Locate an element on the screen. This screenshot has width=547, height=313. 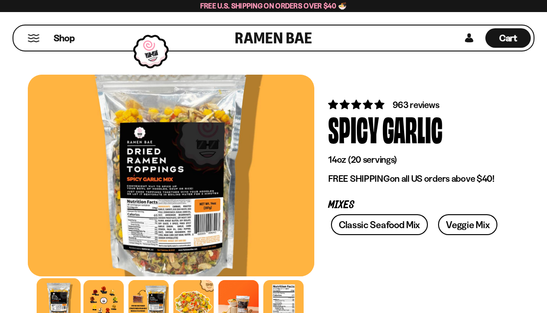
p: on all US orders above $40! is located at coordinates (417, 178).